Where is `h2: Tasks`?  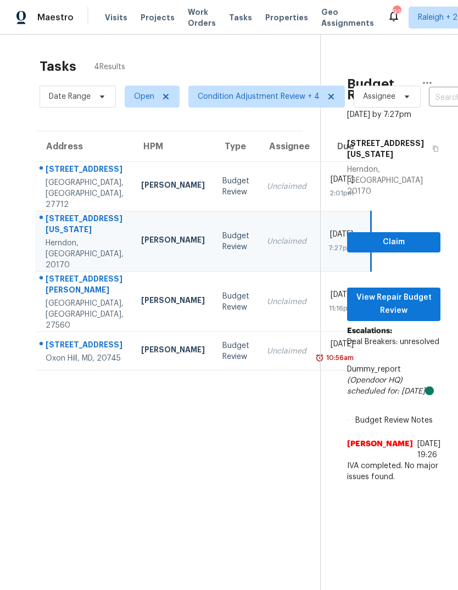
h2: Tasks is located at coordinates (58, 66).